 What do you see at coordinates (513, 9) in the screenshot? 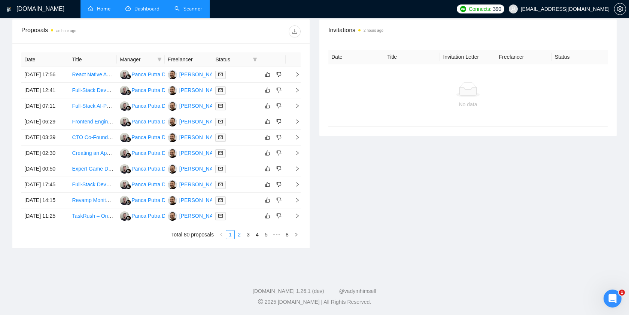
I see `span: user` at bounding box center [513, 9].